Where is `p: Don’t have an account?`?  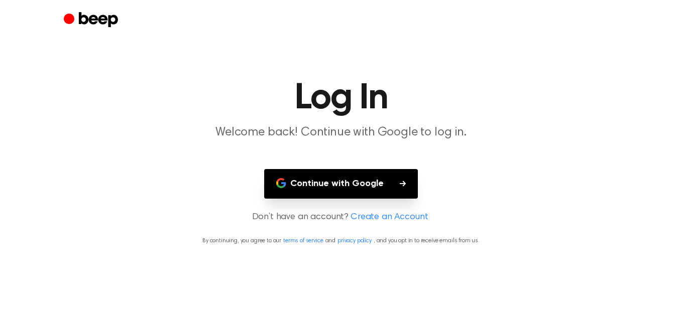
p: Don’t have an account? is located at coordinates (341, 217).